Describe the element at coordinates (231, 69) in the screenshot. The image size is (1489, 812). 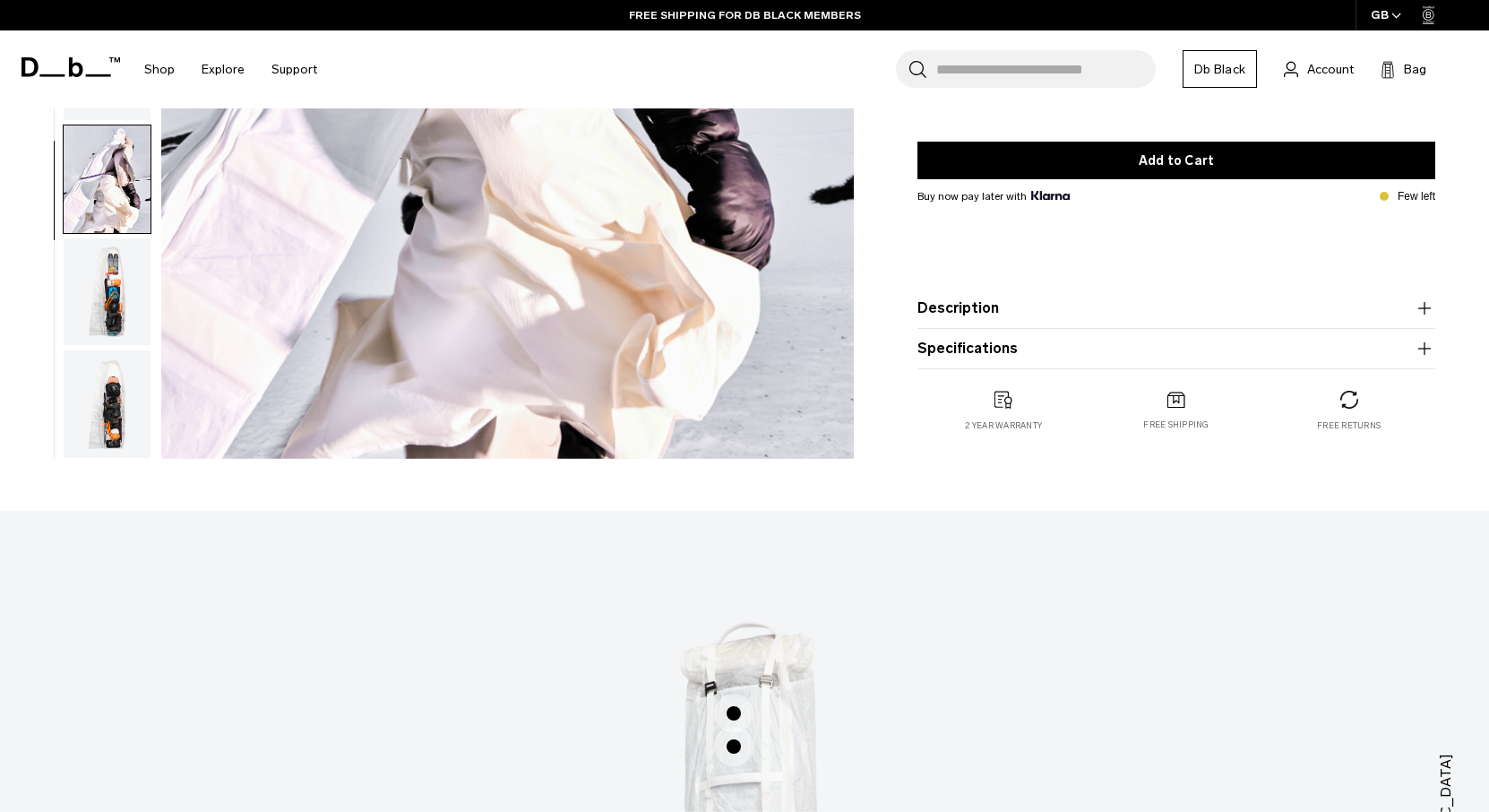
I see `nav: Main Navigation` at that location.